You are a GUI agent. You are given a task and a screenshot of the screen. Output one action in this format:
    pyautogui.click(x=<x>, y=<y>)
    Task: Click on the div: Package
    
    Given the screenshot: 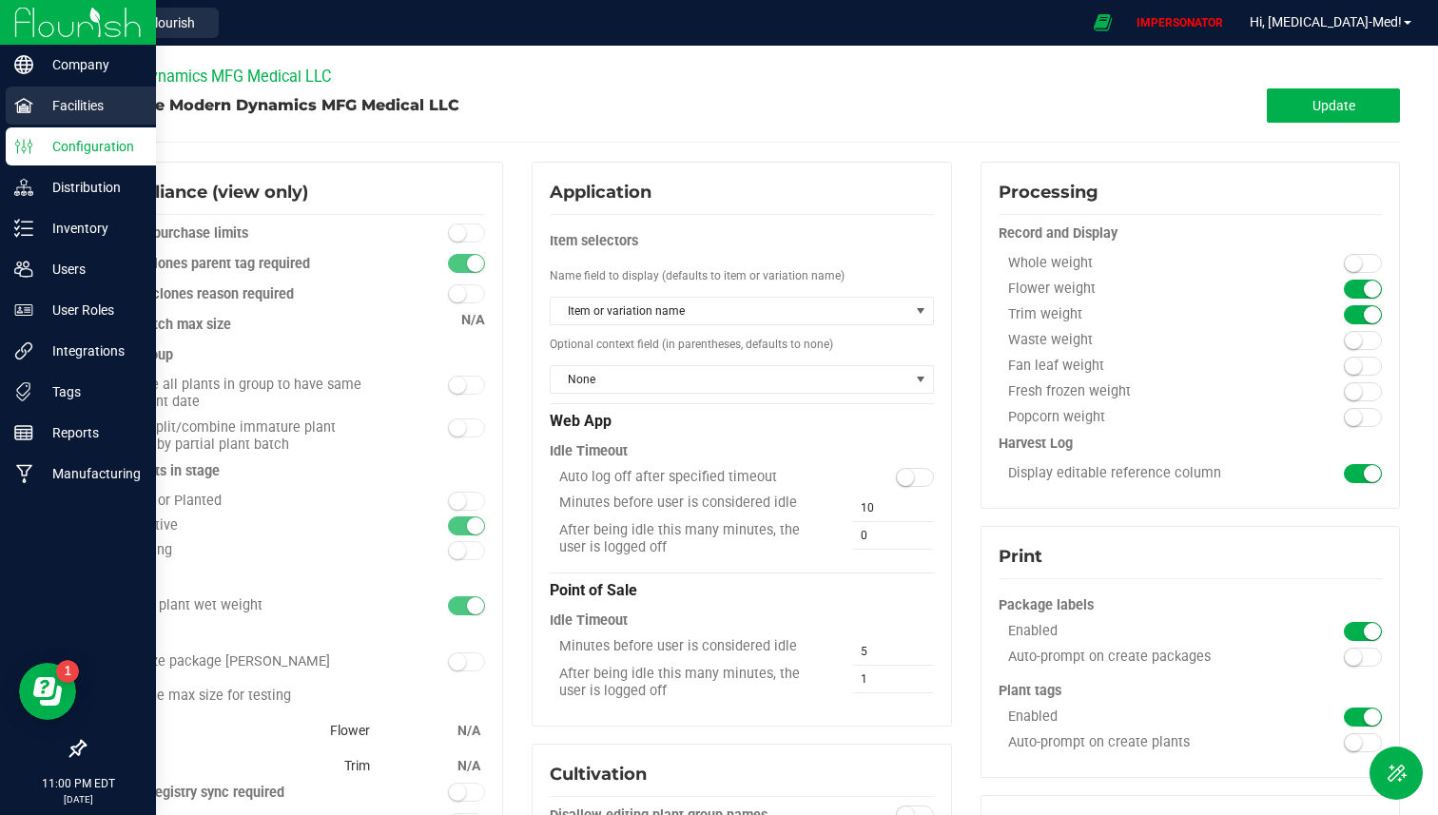 What is the action you would take?
    pyautogui.click(x=293, y=632)
    